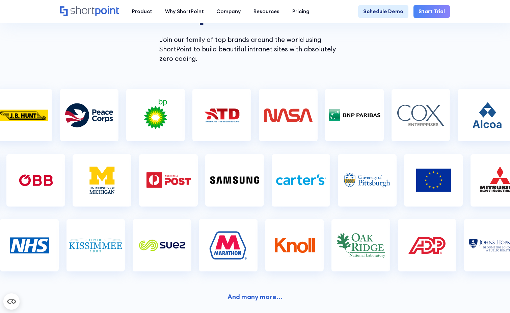  I want to click on div: Product, so click(142, 11).